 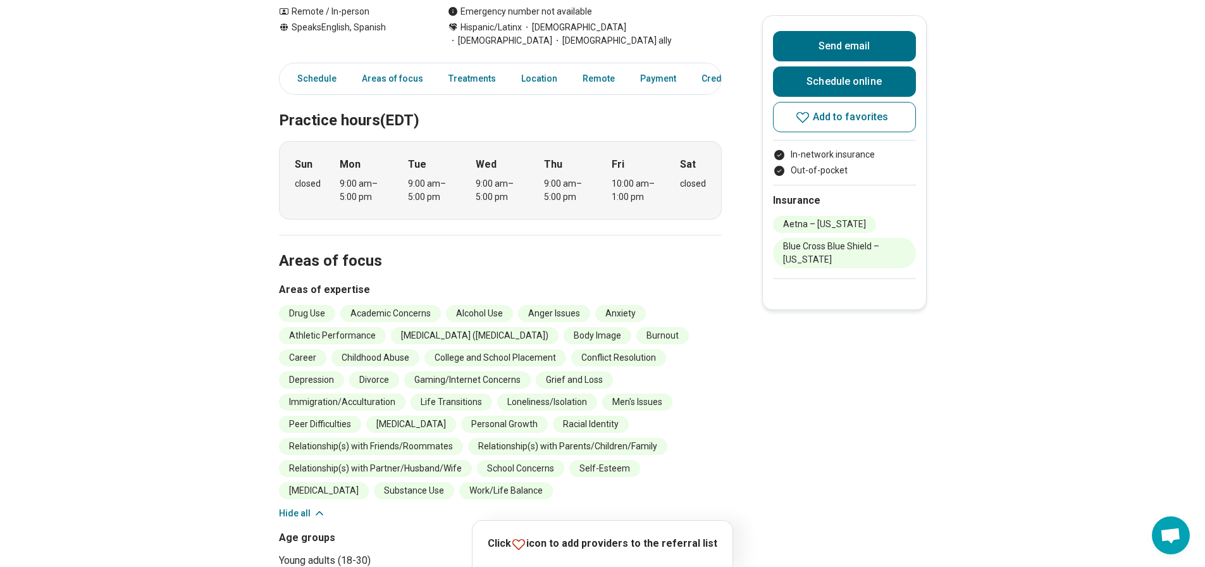 I want to click on li: Alcohol Use, so click(x=480, y=313).